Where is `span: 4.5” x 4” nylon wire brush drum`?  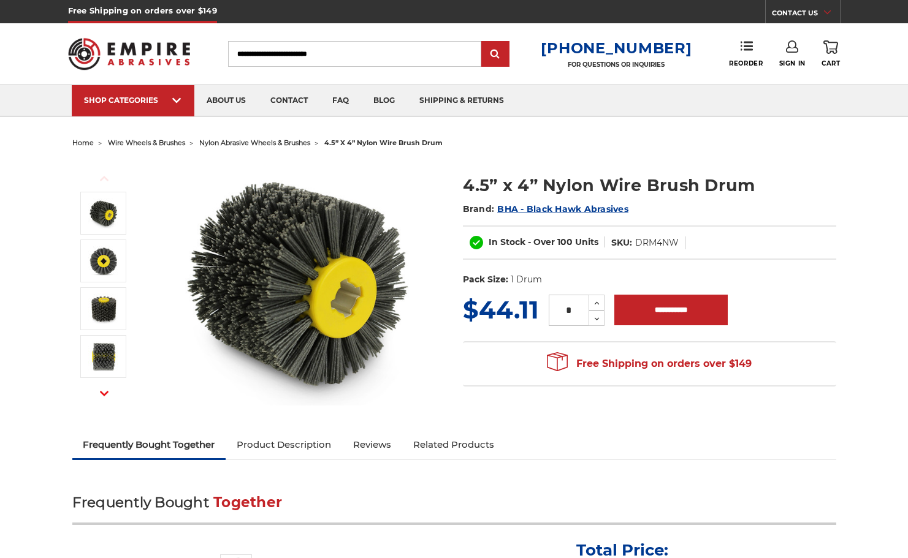
span: 4.5” x 4” nylon wire brush drum is located at coordinates (383, 143).